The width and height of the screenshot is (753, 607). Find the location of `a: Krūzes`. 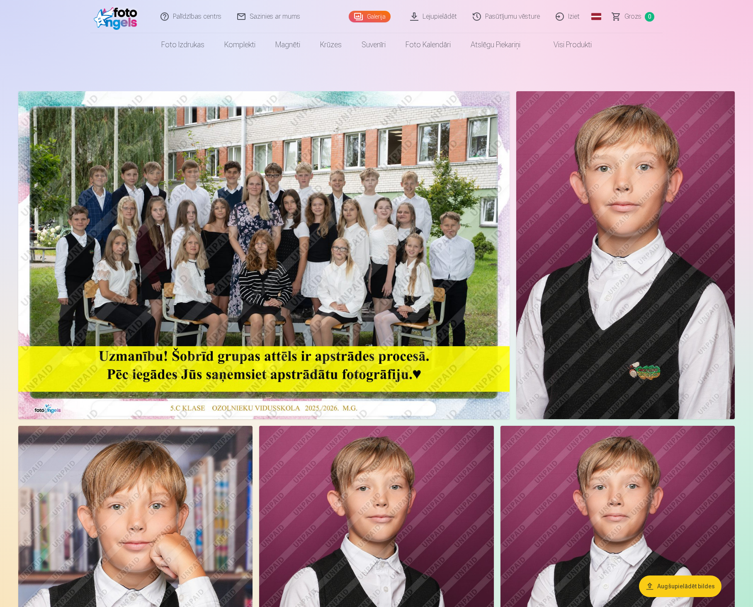

a: Krūzes is located at coordinates (331, 45).